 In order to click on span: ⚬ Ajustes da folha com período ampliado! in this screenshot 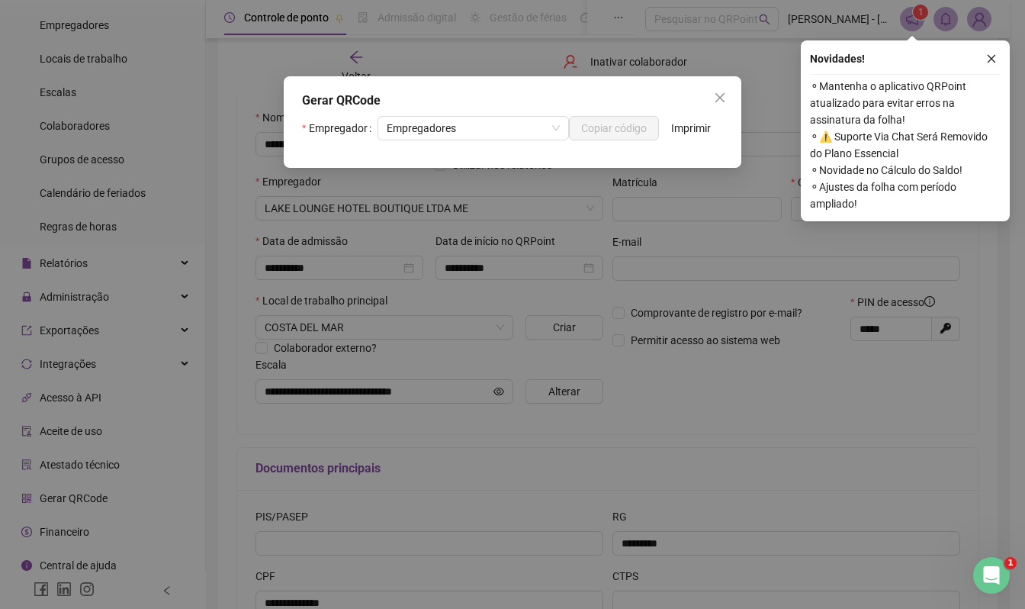, I will do `click(905, 195)`.